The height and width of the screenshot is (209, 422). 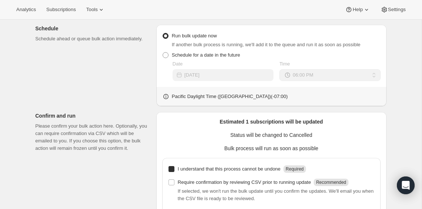 What do you see at coordinates (406, 185) in the screenshot?
I see `div: Open Intercom Messenger` at bounding box center [406, 185].